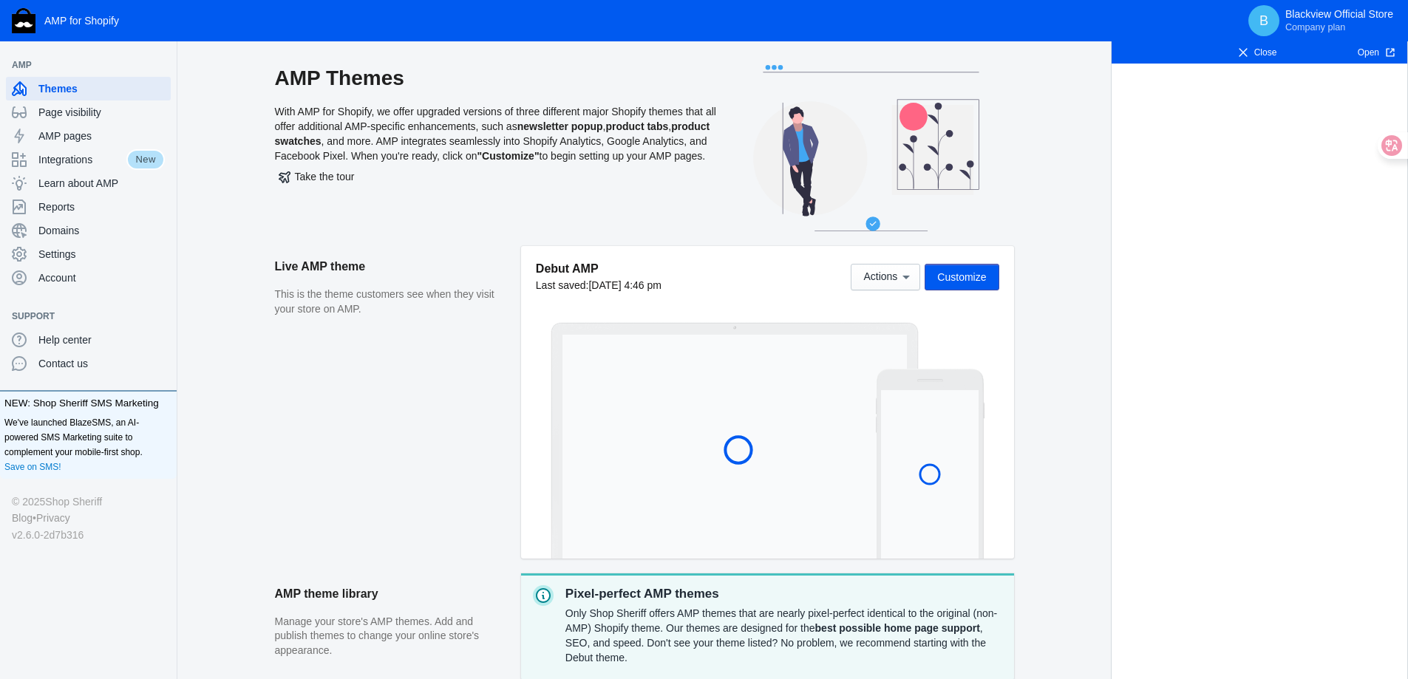  I want to click on img: Mobile frame, so click(930, 463).